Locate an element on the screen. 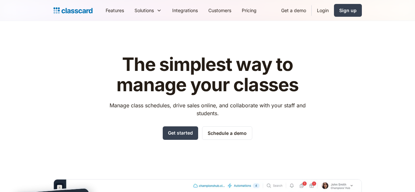 The height and width of the screenshot is (192, 415). a: Features is located at coordinates (115, 10).